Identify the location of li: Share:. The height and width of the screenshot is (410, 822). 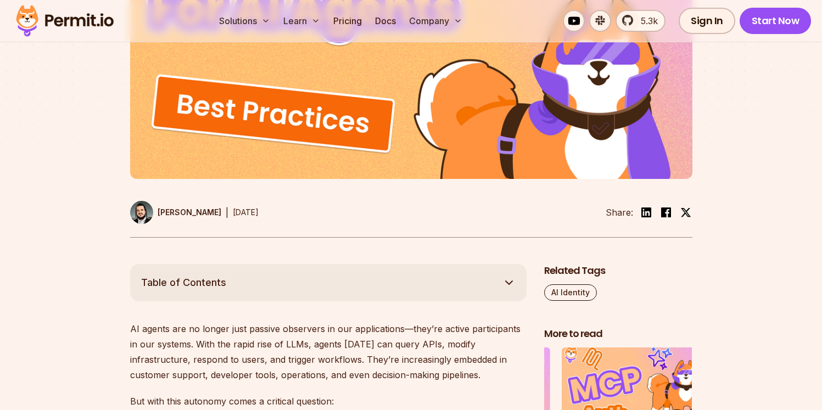
(619, 213).